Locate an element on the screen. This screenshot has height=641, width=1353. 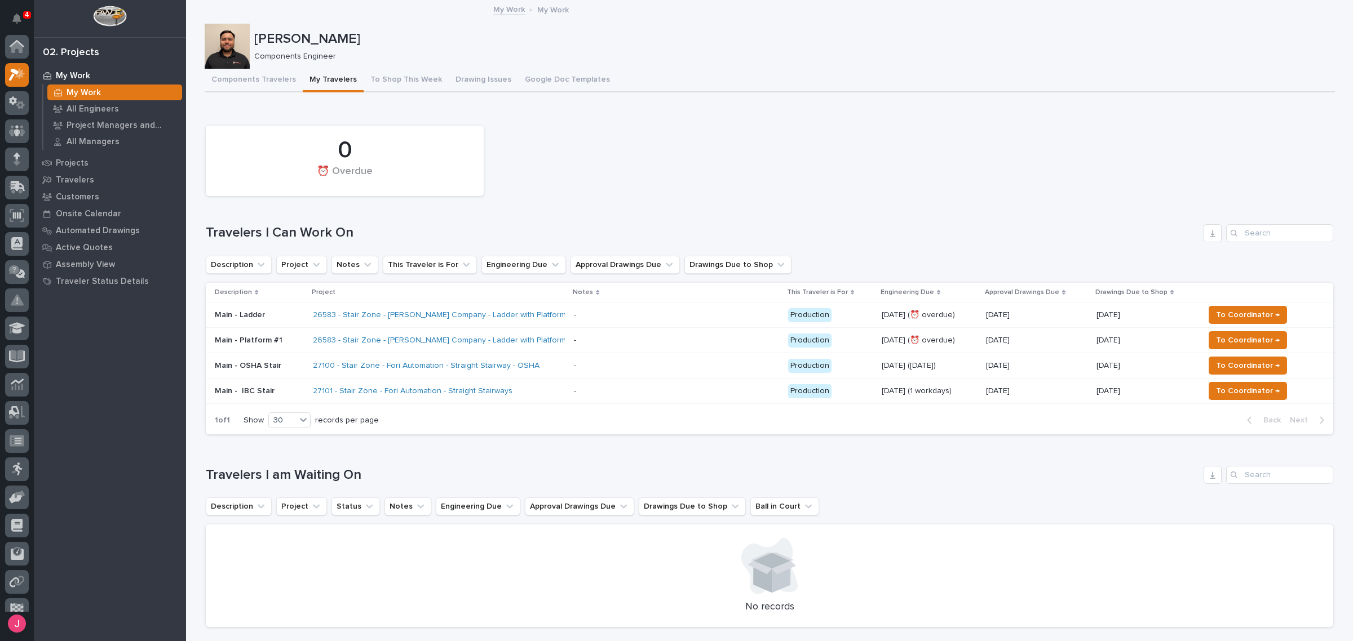
p: Active Quotes is located at coordinates (84, 248).